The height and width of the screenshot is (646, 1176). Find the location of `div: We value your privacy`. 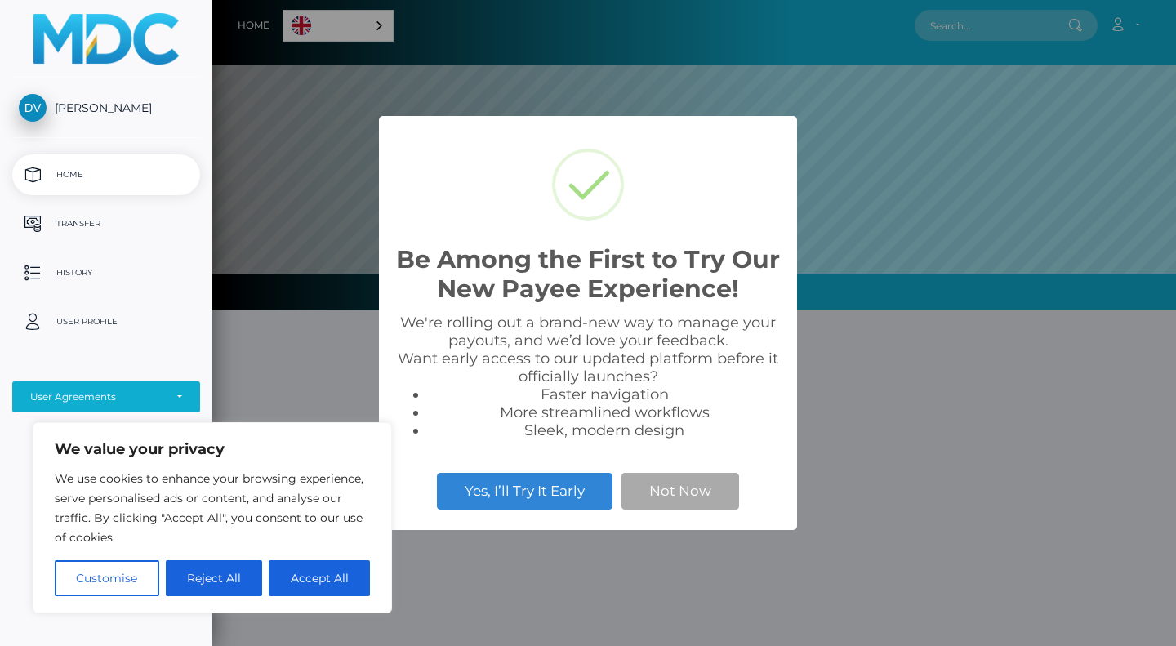

div: We value your privacy is located at coordinates (212, 518).